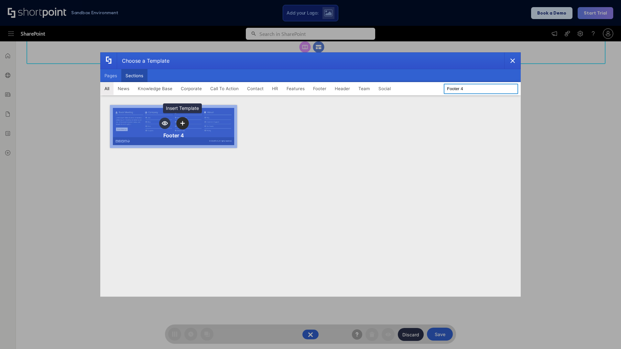 The height and width of the screenshot is (349, 621). What do you see at coordinates (310, 175) in the screenshot?
I see `div: template selector` at bounding box center [310, 175].